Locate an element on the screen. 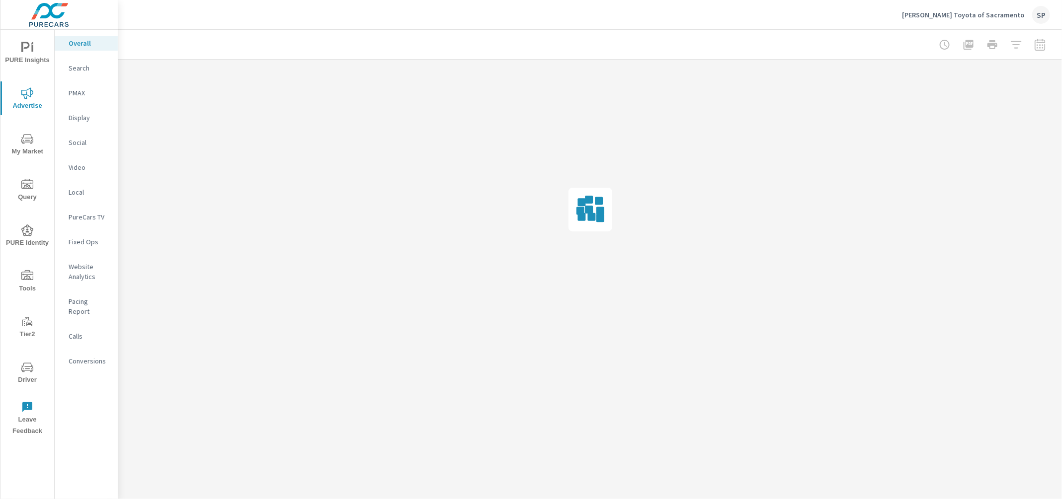  div: Social is located at coordinates (86, 143).